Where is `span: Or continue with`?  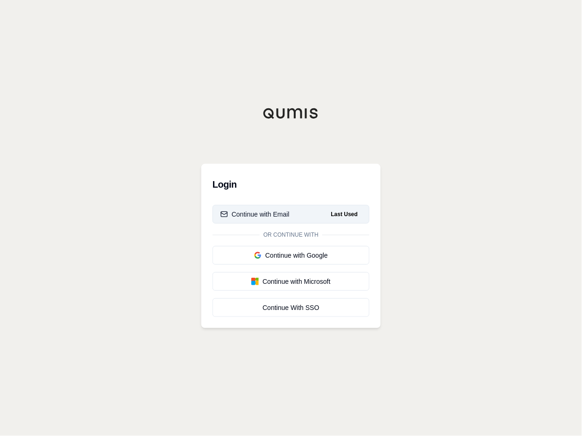
span: Or continue with is located at coordinates (291, 235).